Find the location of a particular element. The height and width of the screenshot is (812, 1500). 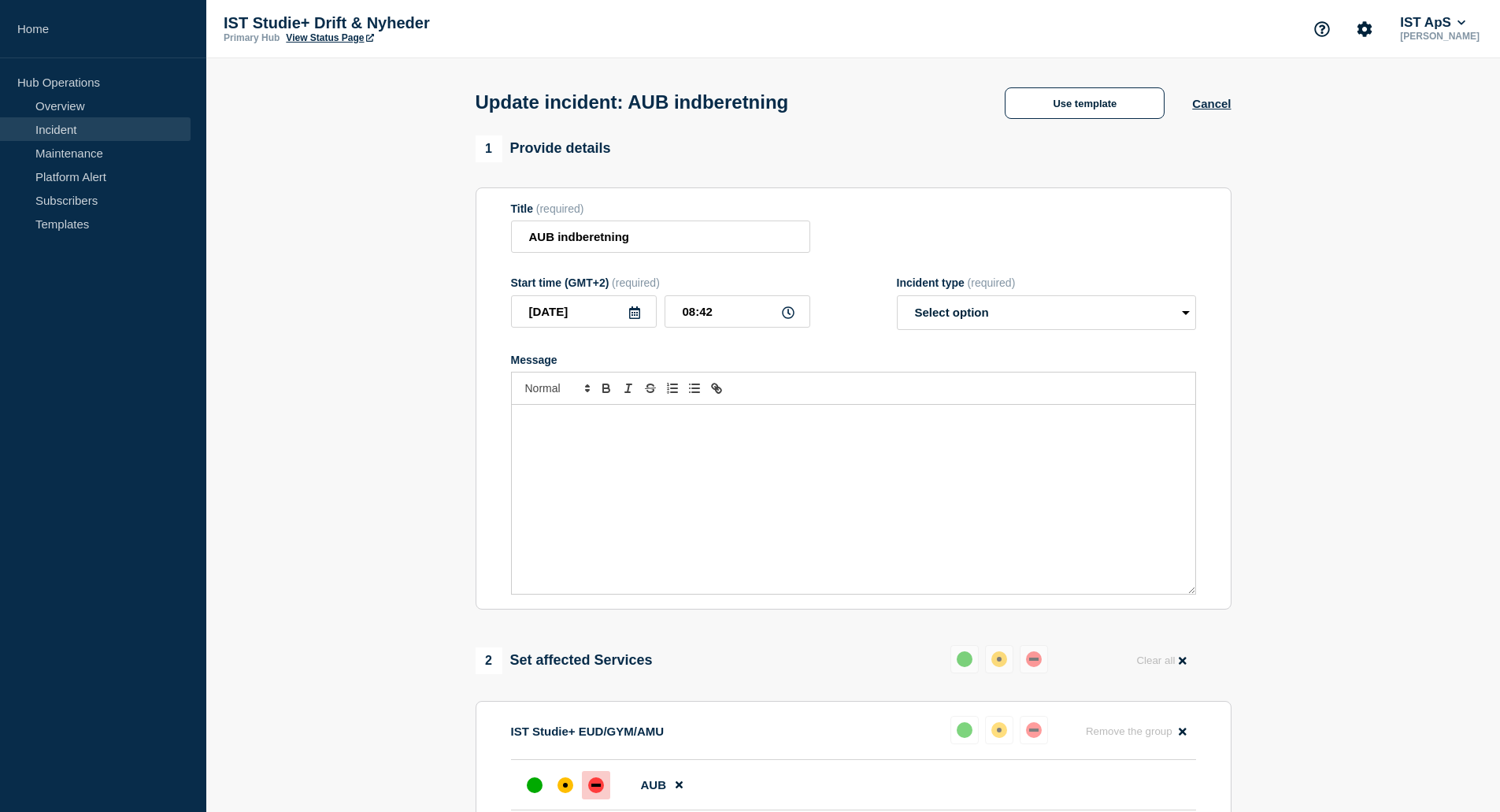

div: Start time (GMT+2) is located at coordinates (661, 282).